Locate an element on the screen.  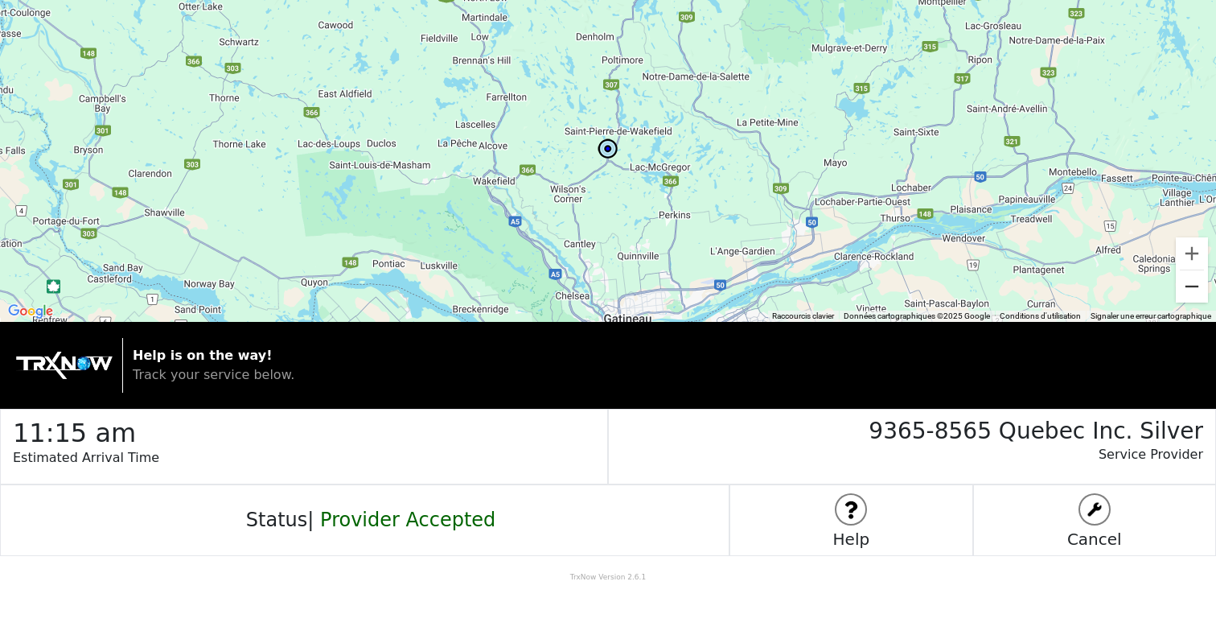
strong: Help is on the way! is located at coordinates (203, 355).